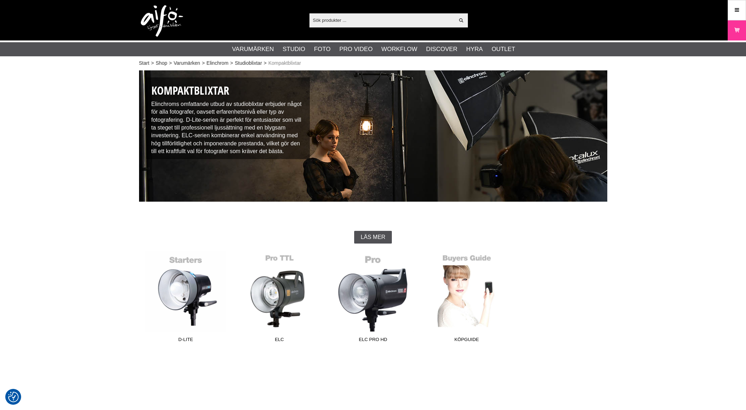  Describe the element at coordinates (285, 63) in the screenshot. I see `span: Kompaktblixtar` at that location.